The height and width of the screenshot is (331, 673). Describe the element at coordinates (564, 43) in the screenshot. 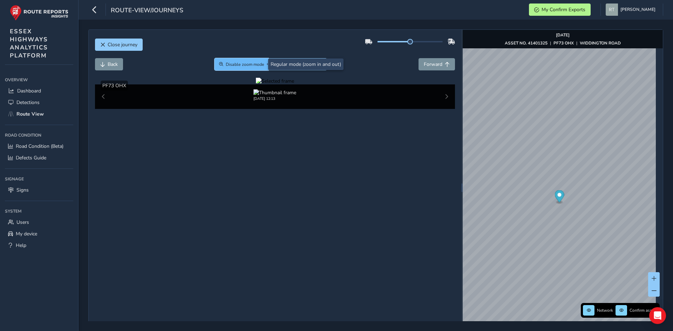

I see `strong: PF73 OHX` at that location.